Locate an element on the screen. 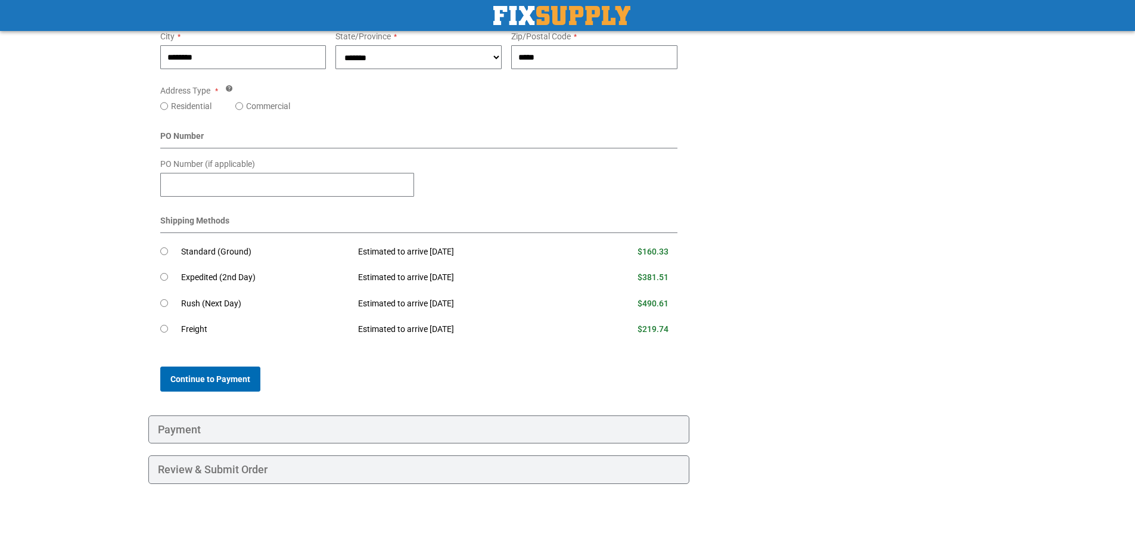 The height and width of the screenshot is (543, 1135). td: Expedited (2nd Day) is located at coordinates (265, 278).